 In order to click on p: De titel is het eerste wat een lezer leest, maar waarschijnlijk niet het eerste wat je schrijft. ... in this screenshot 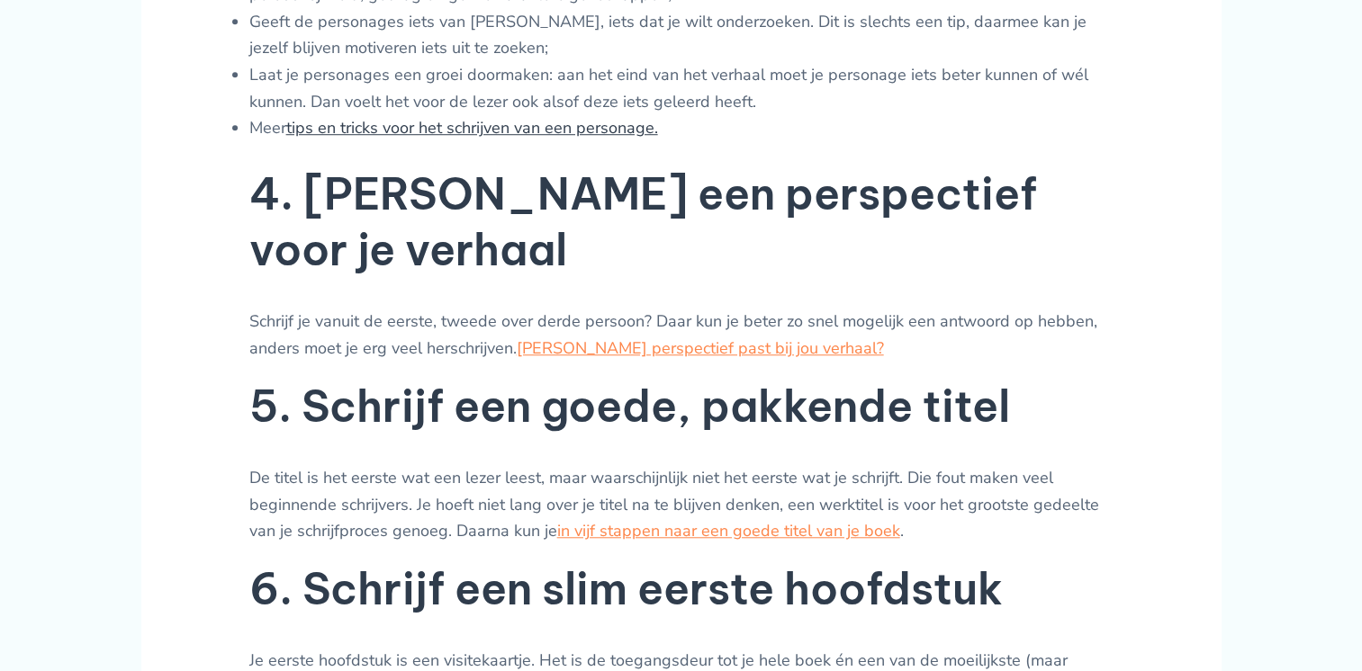, I will do `click(681, 505)`.